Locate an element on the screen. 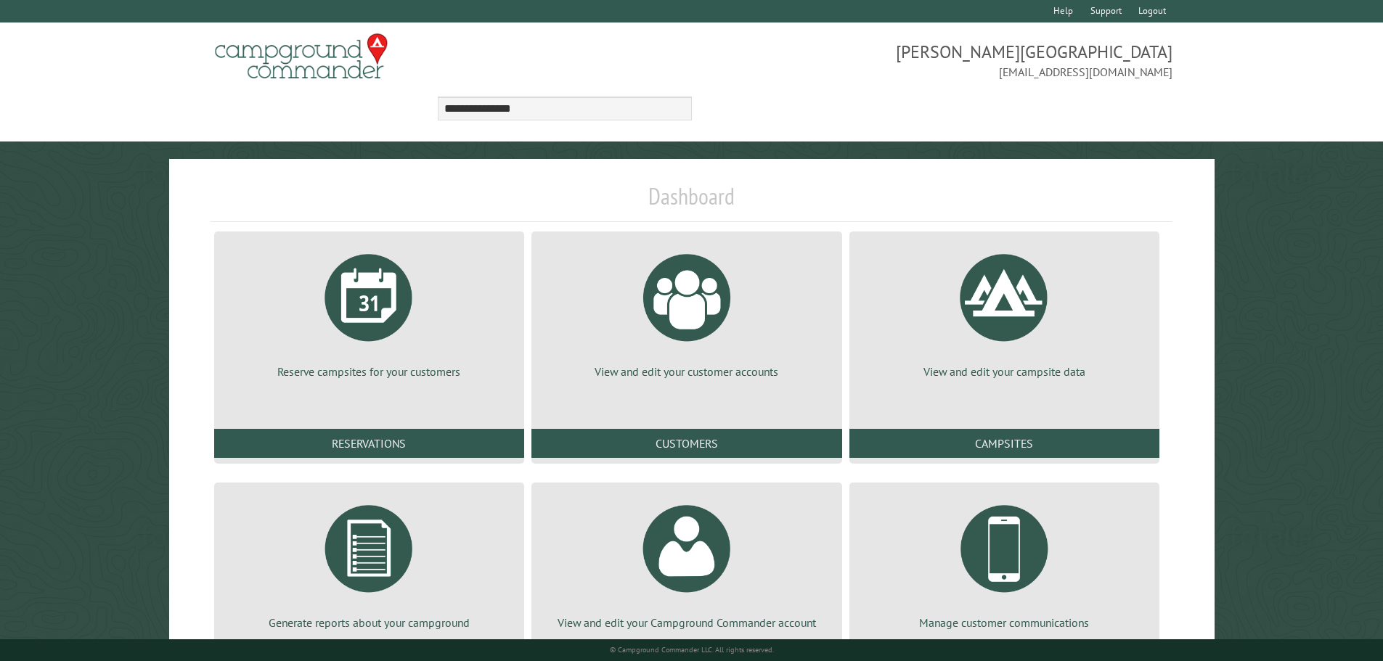 This screenshot has width=1383, height=661. a: View and edit your Campground Commander account is located at coordinates (686, 563).